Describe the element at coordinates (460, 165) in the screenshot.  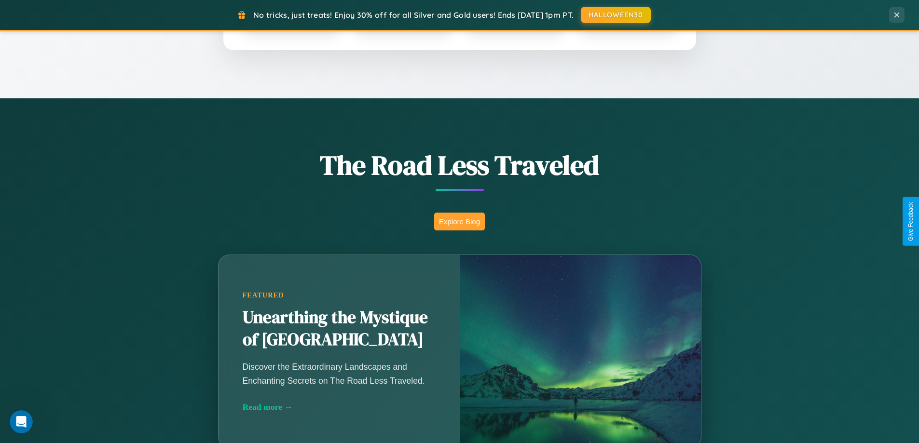
I see `h1: The Road Less Traveled` at that location.